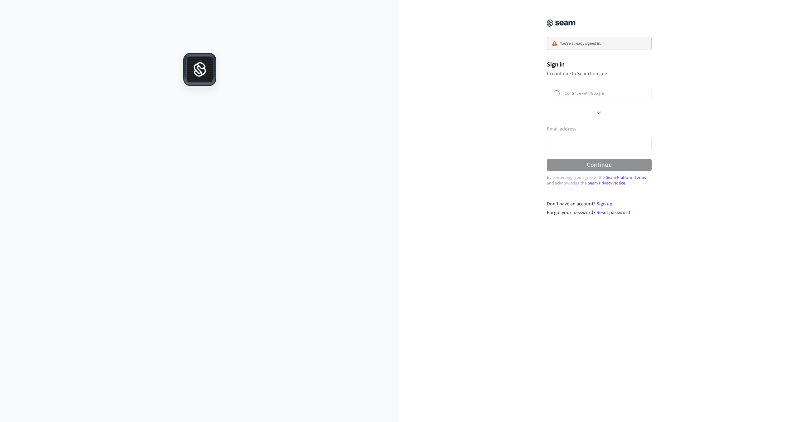 This screenshot has height=422, width=799. I want to click on p: or, so click(599, 113).